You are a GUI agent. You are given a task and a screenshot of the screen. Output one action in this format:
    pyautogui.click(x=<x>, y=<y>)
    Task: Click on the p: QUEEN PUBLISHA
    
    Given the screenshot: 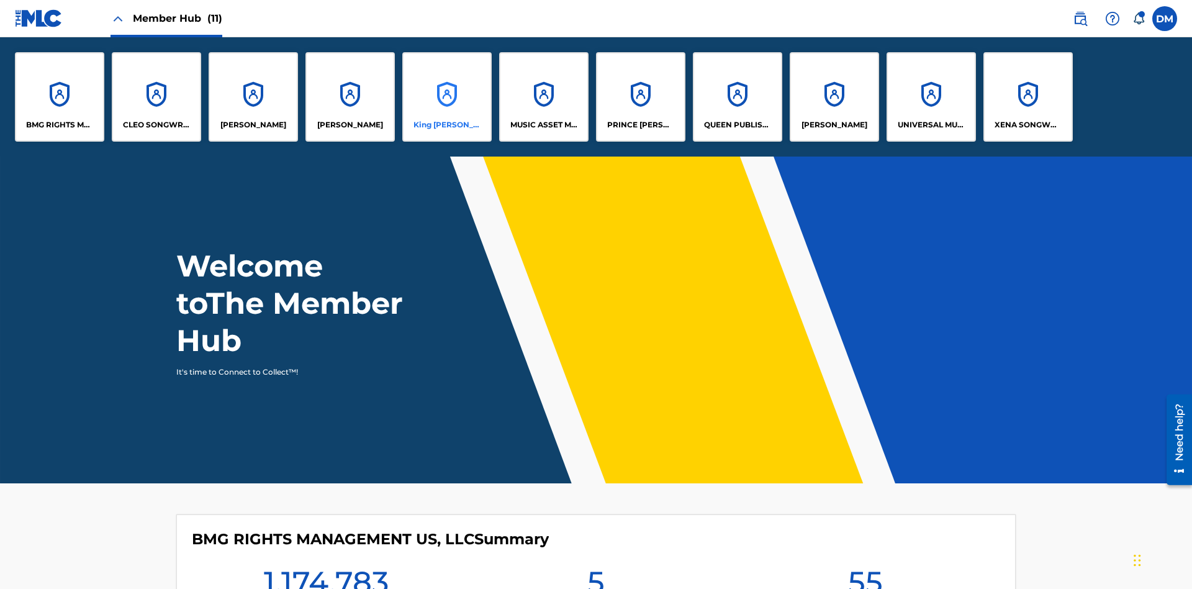 What is the action you would take?
    pyautogui.click(x=738, y=125)
    